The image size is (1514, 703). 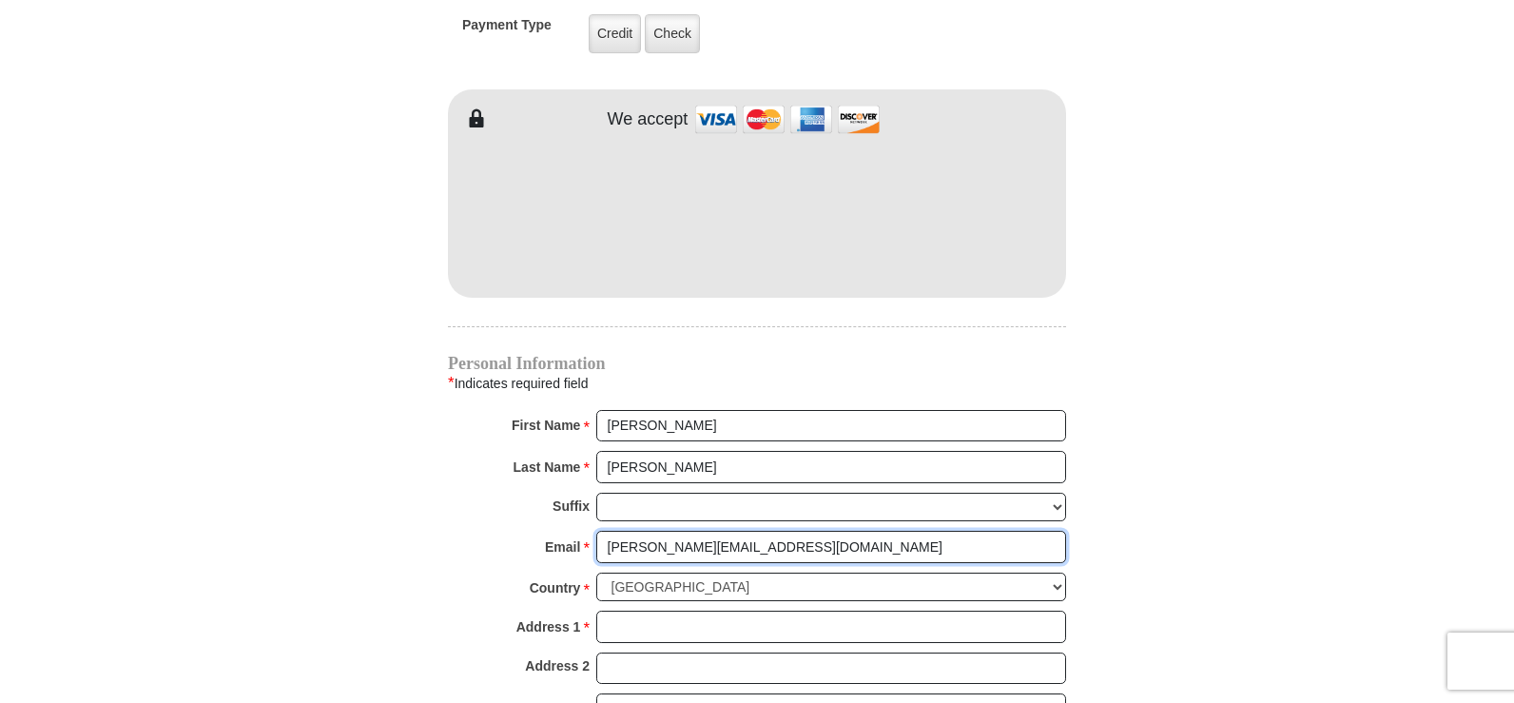 What do you see at coordinates (757, 383) in the screenshot?
I see `div: Indicates required field` at bounding box center [757, 383].